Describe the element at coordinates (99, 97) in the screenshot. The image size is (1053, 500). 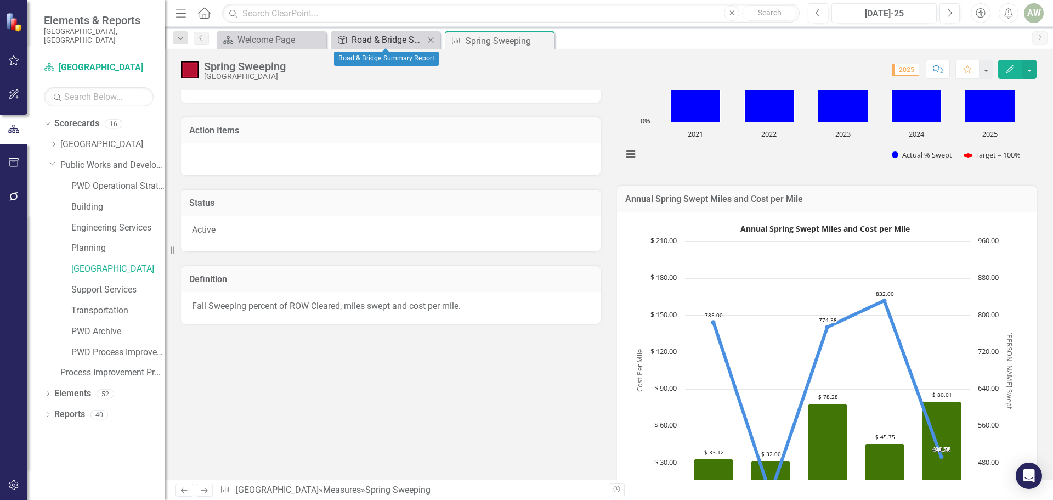
I see `input: Search Below...` at that location.